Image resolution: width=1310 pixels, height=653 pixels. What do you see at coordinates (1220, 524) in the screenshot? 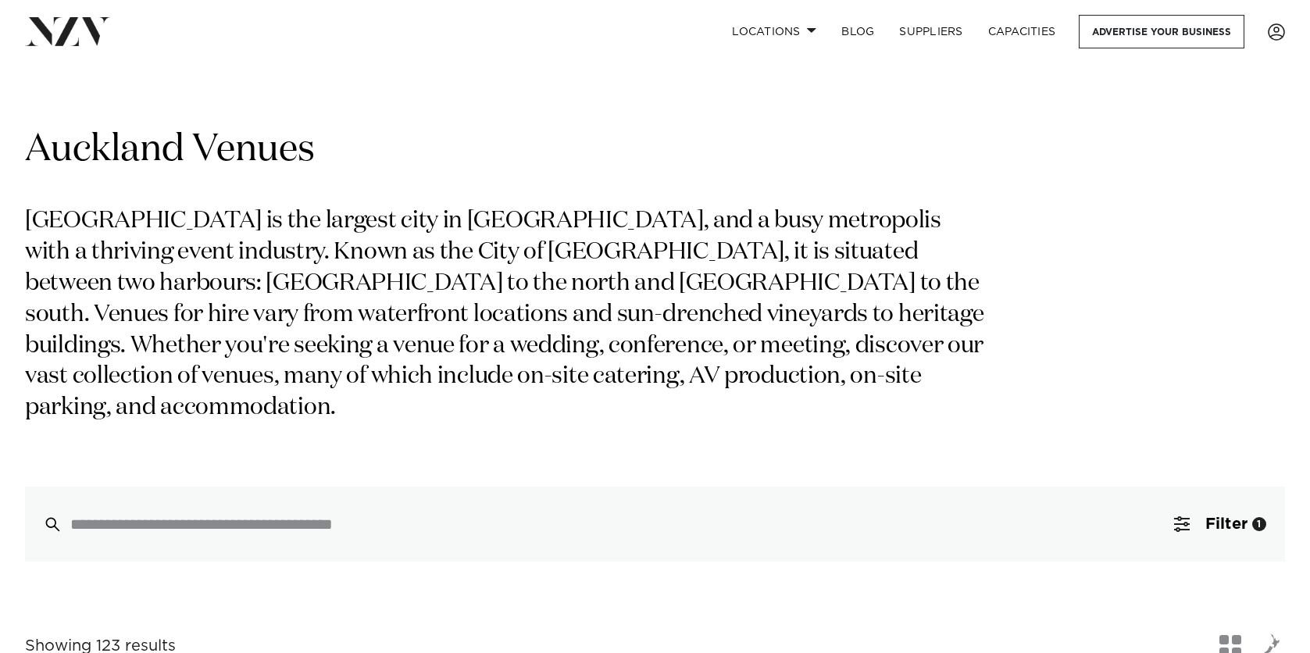
I see `button: Filter1` at bounding box center [1220, 524].